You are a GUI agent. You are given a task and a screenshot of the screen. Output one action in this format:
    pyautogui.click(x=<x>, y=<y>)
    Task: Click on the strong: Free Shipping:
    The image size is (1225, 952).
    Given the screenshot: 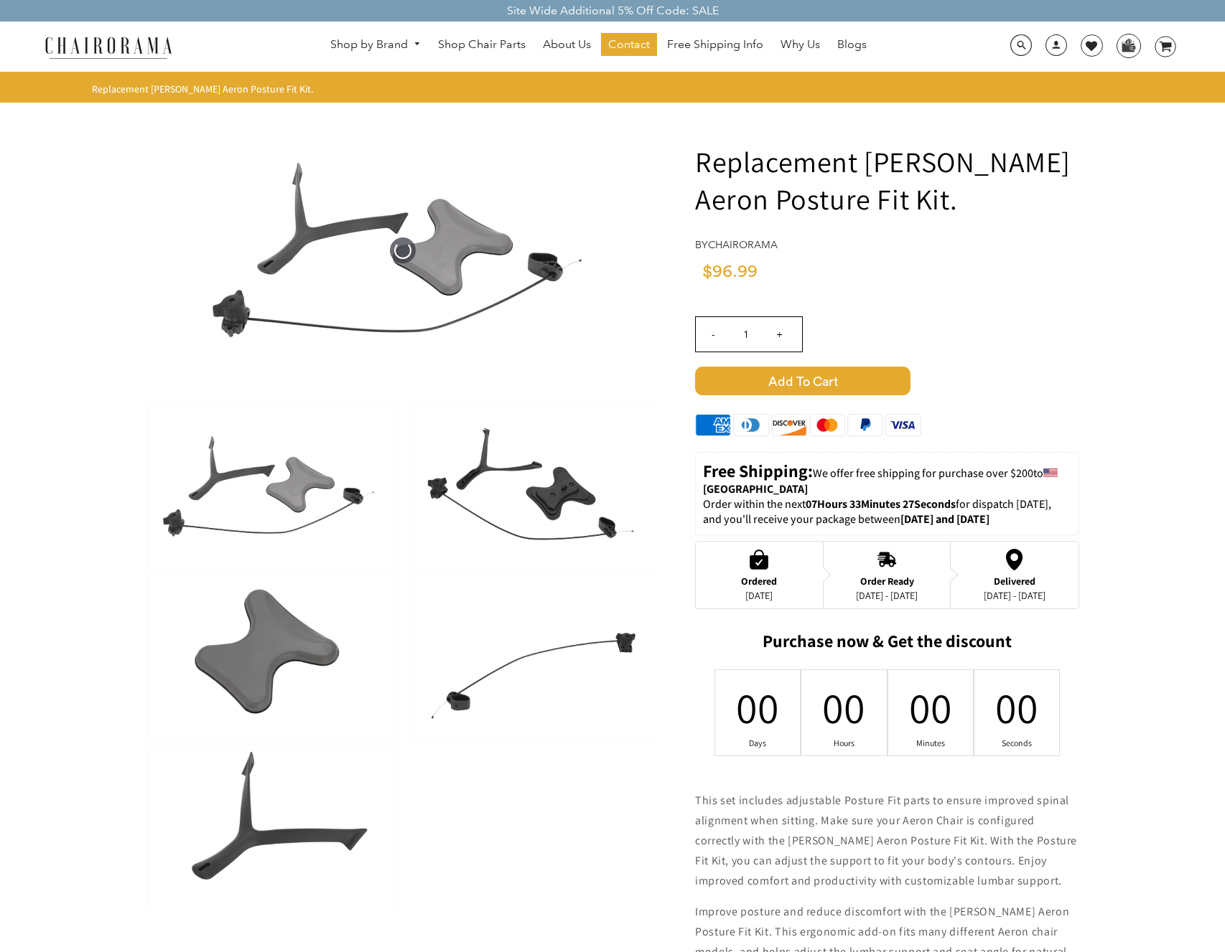 What is the action you would take?
    pyautogui.click(x=757, y=471)
    